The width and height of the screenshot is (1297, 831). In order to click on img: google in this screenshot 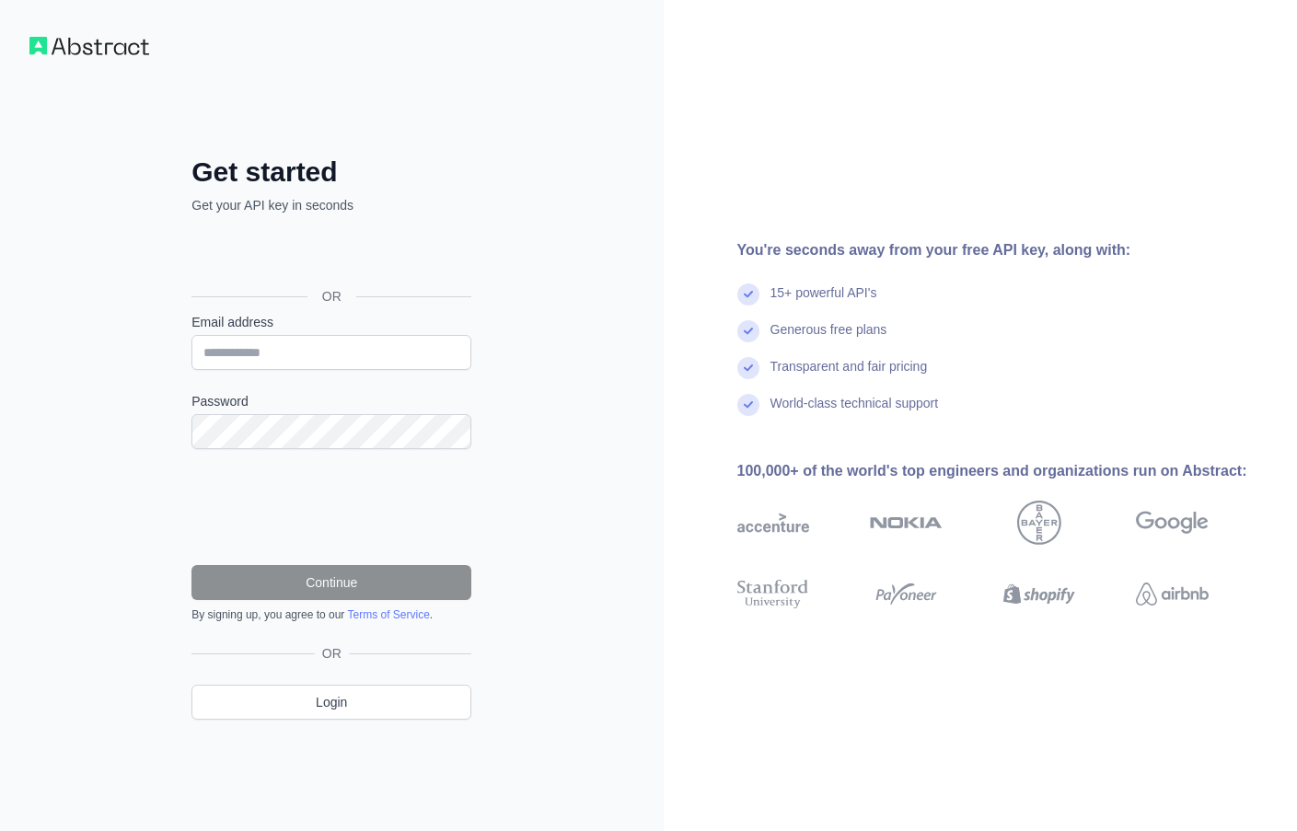, I will do `click(1172, 523)`.